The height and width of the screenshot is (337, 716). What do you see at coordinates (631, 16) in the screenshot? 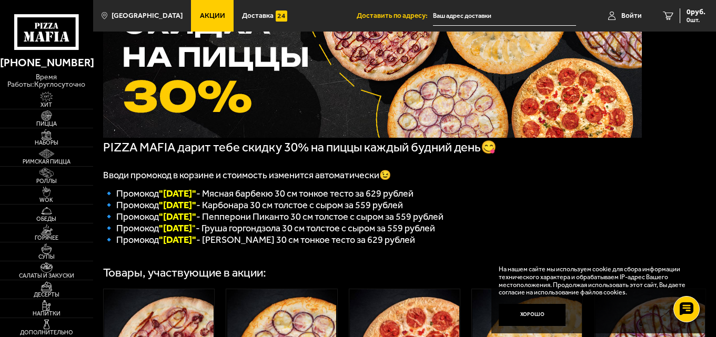
I see `span: Войти` at bounding box center [631, 16].